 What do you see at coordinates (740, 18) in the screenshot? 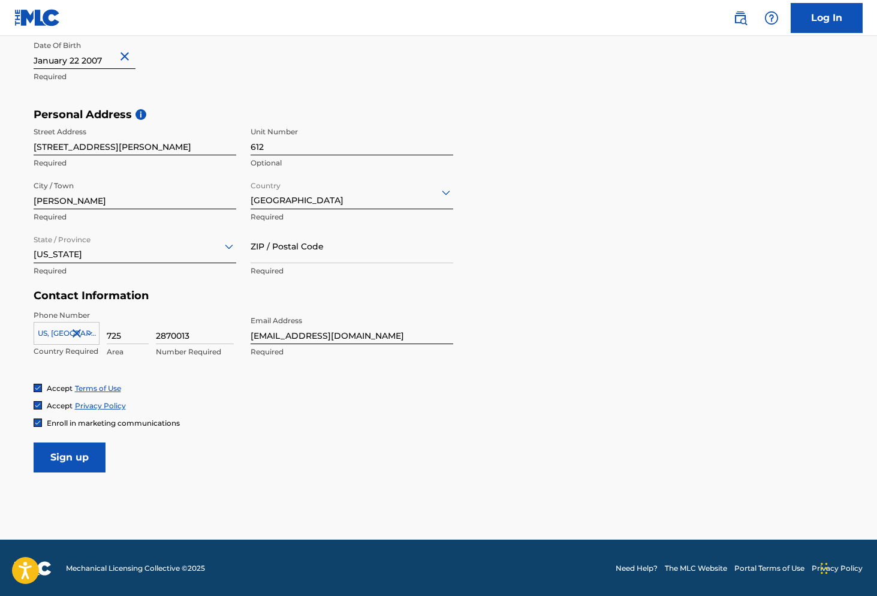
I see `a: Public Search` at bounding box center [740, 18].